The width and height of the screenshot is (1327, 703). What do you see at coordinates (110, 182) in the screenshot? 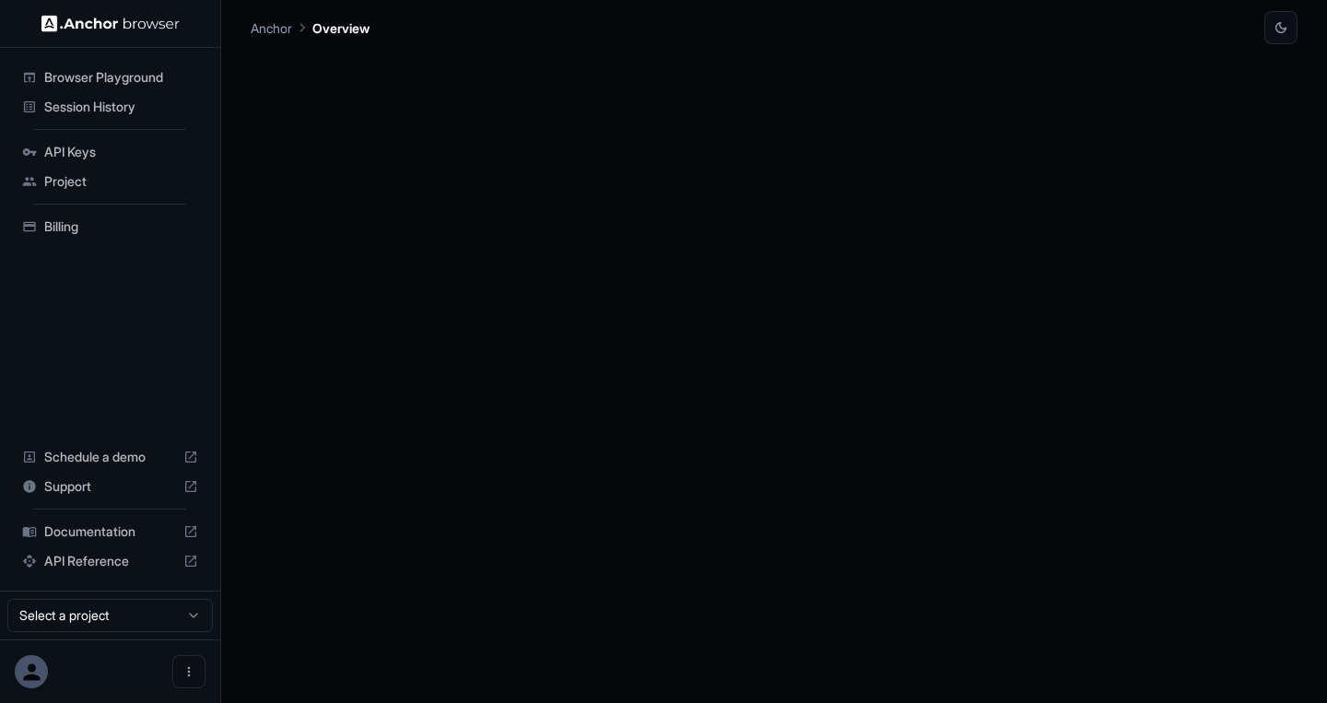
I see `div: Project` at bounding box center [110, 182].